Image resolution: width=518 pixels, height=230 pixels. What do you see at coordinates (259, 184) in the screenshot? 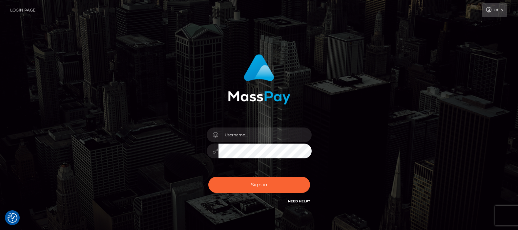
I see `button: Sign in` at bounding box center [259, 184].